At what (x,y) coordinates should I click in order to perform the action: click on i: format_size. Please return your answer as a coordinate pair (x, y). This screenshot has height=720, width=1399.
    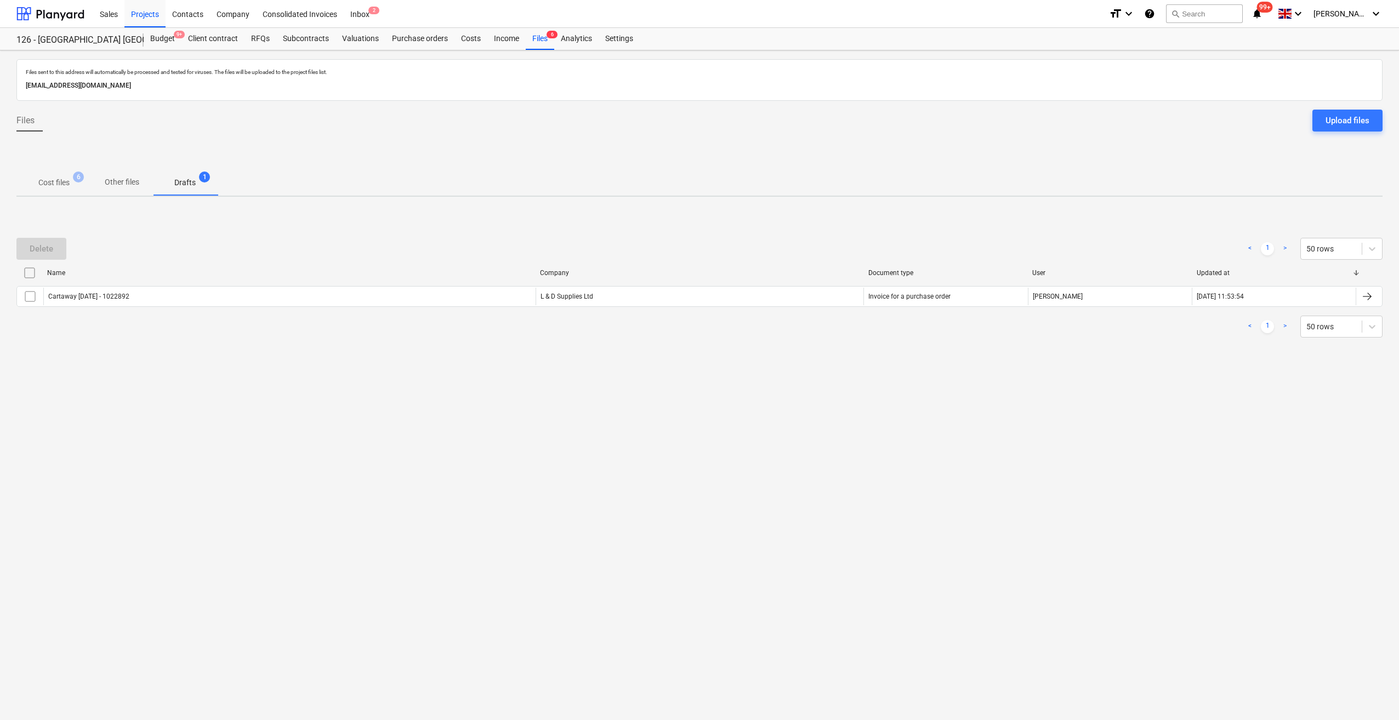
    Looking at the image, I should click on (1115, 14).